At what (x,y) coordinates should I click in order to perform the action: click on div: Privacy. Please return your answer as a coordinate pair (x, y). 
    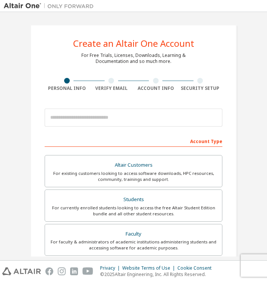
    Looking at the image, I should click on (111, 268).